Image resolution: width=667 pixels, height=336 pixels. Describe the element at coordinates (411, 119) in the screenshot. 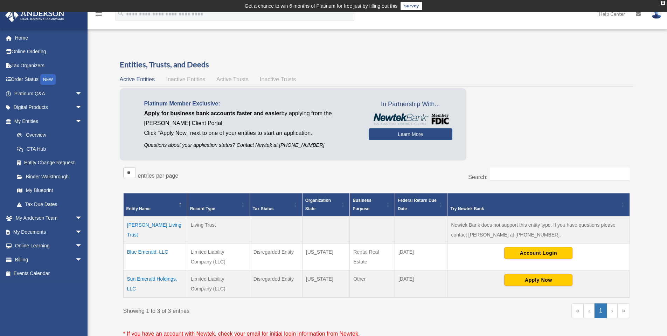

I see `img: NewtekBankLogoSM.png` at that location.